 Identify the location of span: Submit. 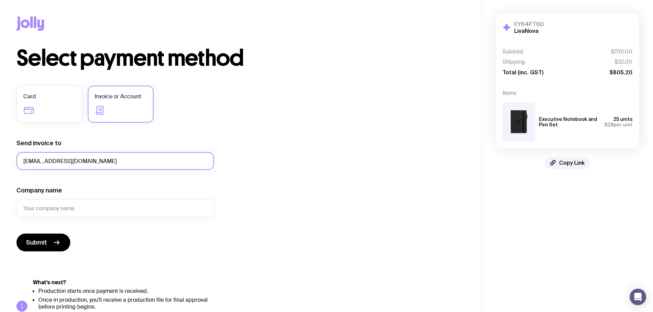
(36, 243).